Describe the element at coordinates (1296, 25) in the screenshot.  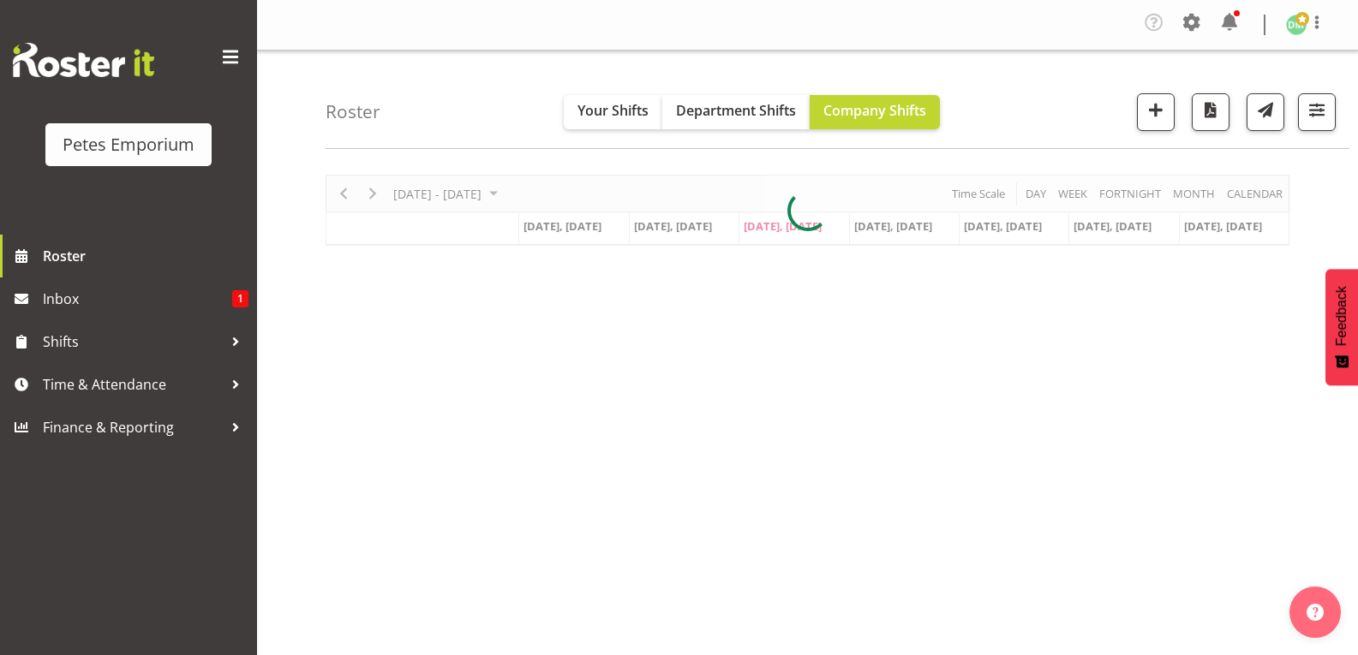
I see `img: david-mcauley697.jpg` at that location.